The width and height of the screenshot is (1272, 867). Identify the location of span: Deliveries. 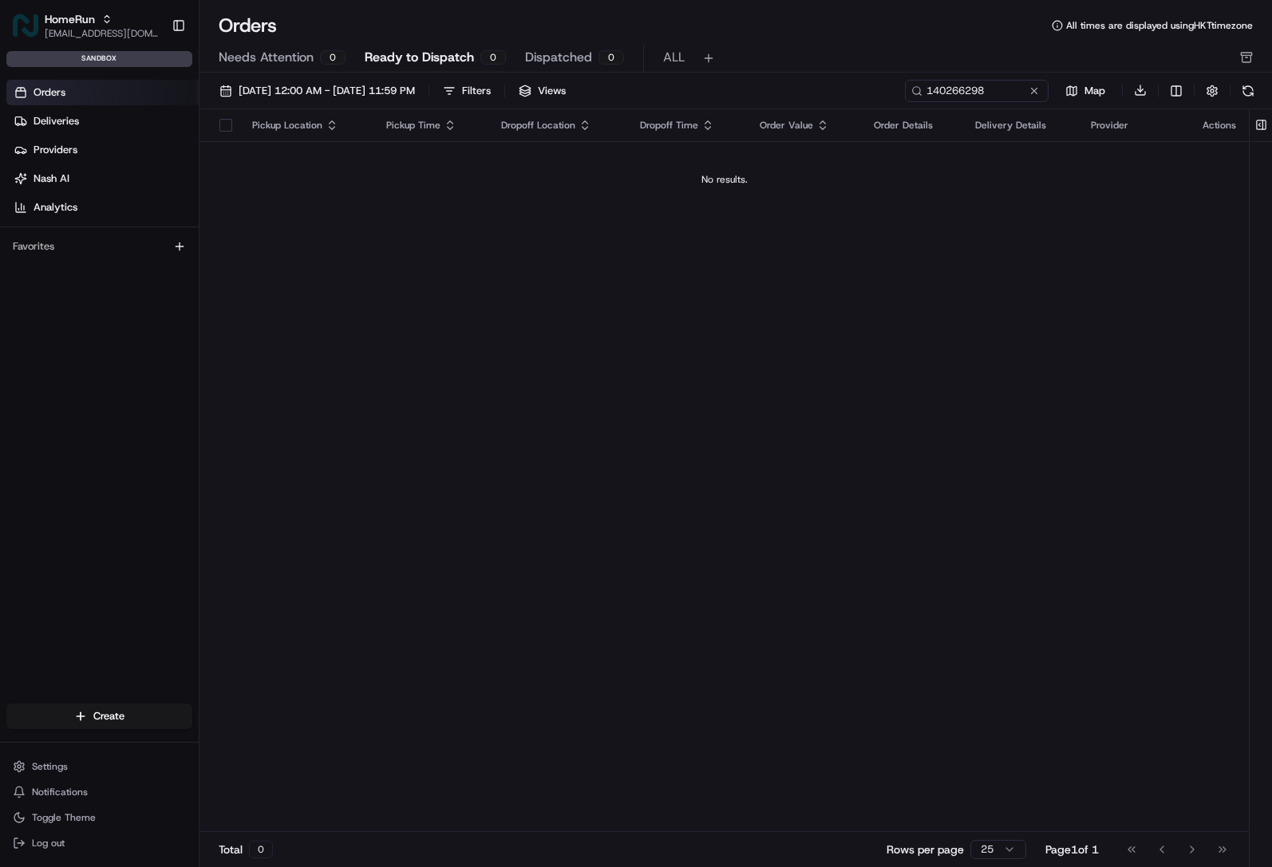
(56, 121).